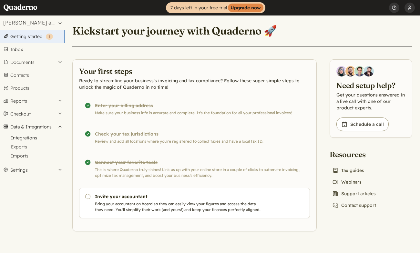 This screenshot has height=253, width=420. I want to click on h3: Invite your accountant, so click(178, 197).